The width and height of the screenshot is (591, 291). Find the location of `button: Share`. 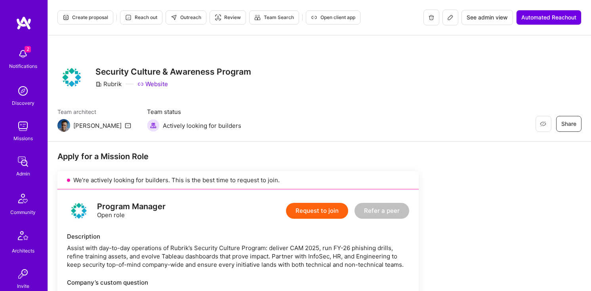

button: Share is located at coordinates (569, 124).